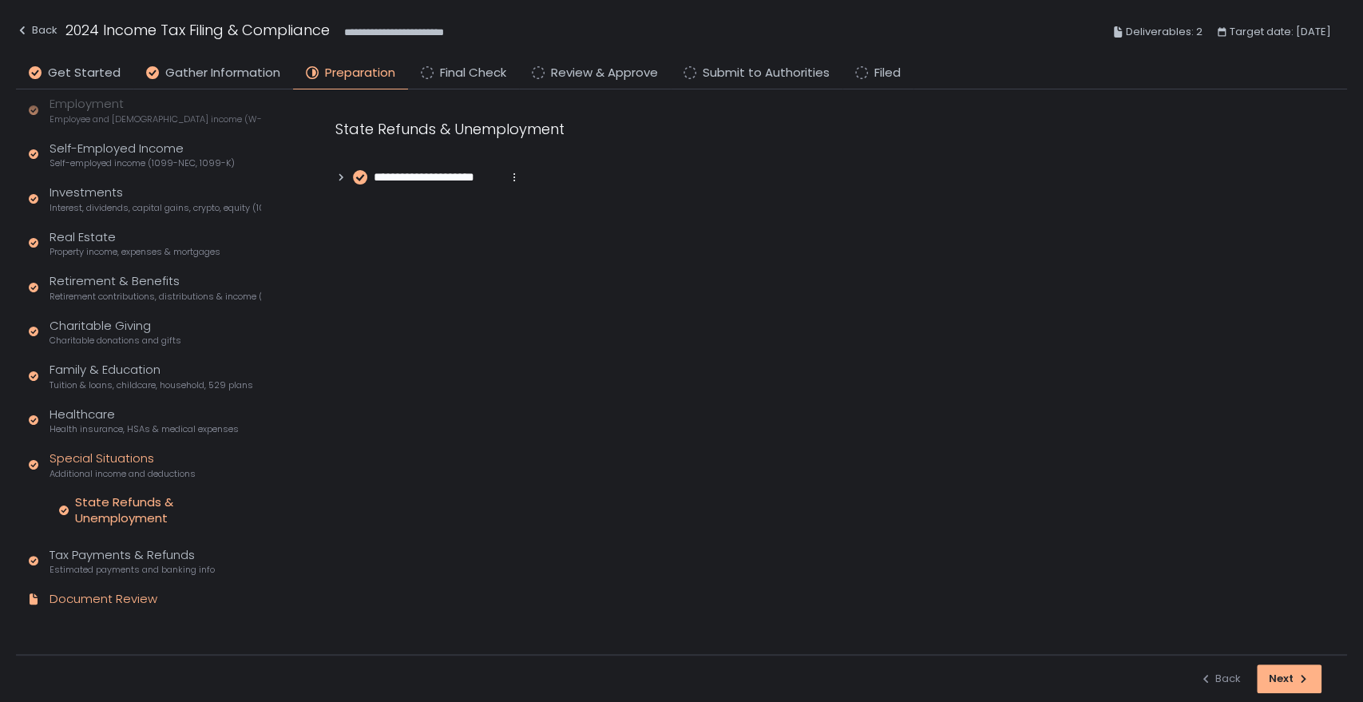  Describe the element at coordinates (142, 163) in the screenshot. I see `span: Self-employed income (1099-NEC, 1099-K)` at that location.